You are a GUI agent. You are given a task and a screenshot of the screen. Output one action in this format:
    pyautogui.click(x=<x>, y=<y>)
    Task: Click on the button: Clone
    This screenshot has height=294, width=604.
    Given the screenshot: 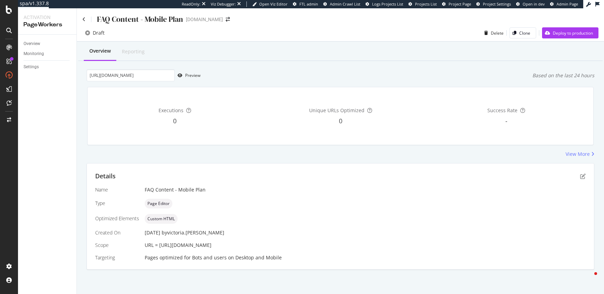 What is the action you would take?
    pyautogui.click(x=522, y=33)
    